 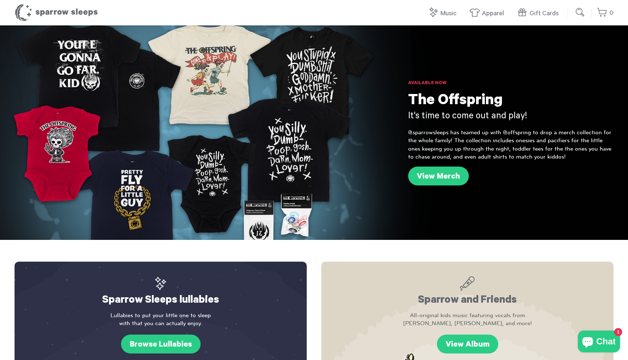 What do you see at coordinates (161, 344) in the screenshot?
I see `a: Browse Lullabies` at bounding box center [161, 344].